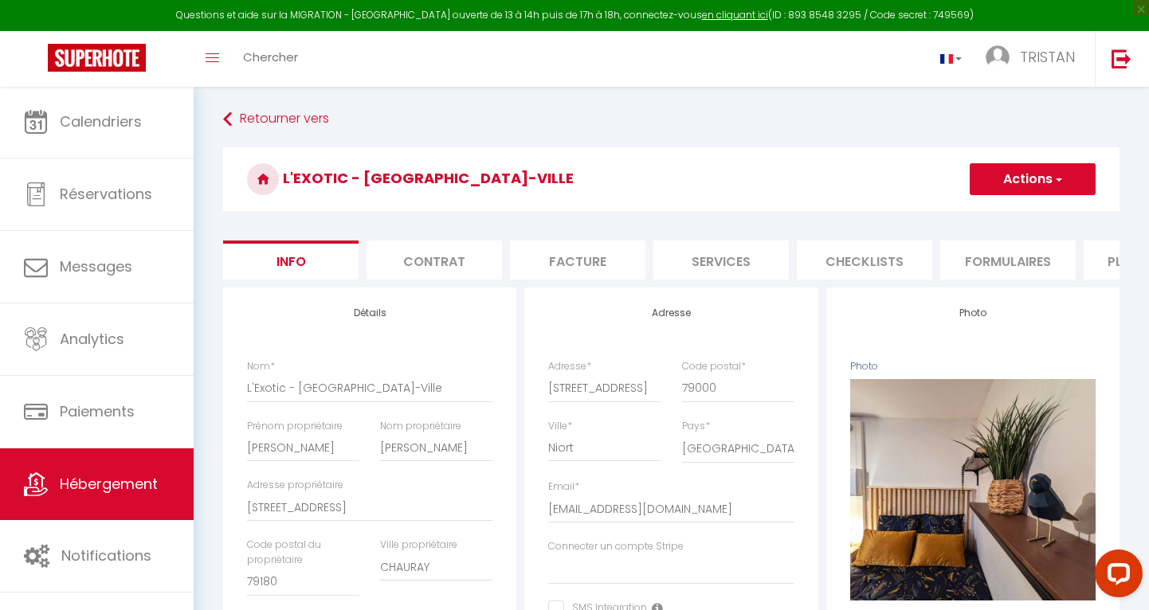 This screenshot has height=610, width=1149. I want to click on label: Email, so click(563, 487).